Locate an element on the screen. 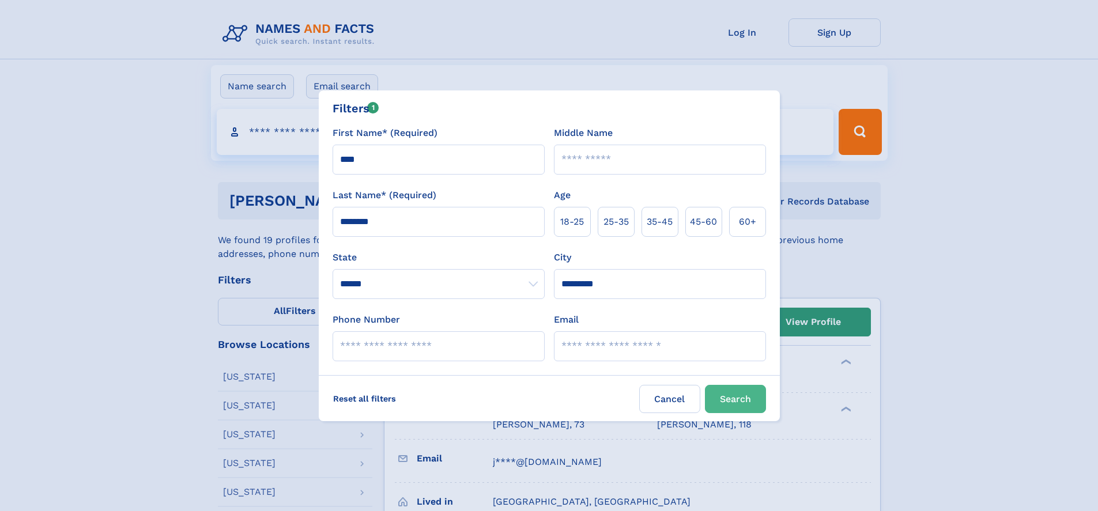 This screenshot has width=1098, height=511. div: Filters is located at coordinates (355, 108).